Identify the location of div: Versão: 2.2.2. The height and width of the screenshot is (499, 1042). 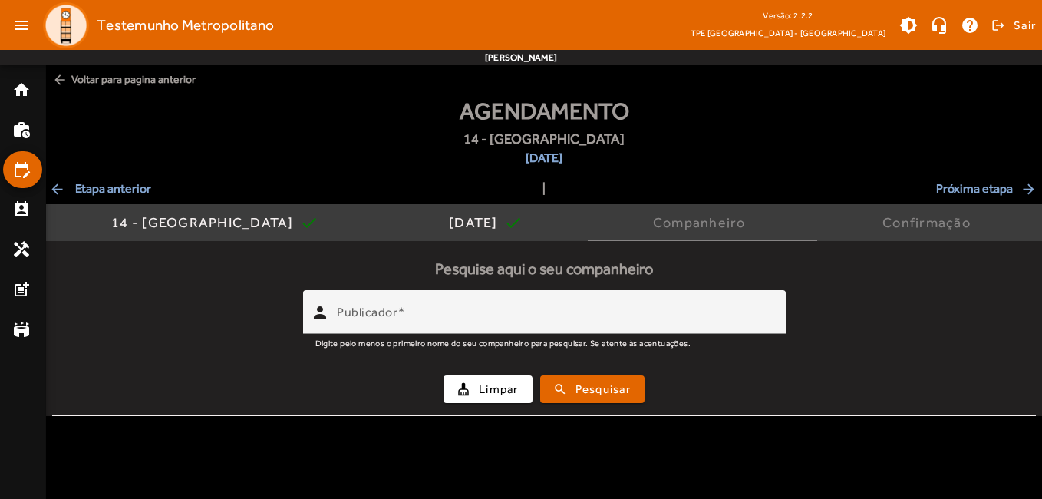
(788, 15).